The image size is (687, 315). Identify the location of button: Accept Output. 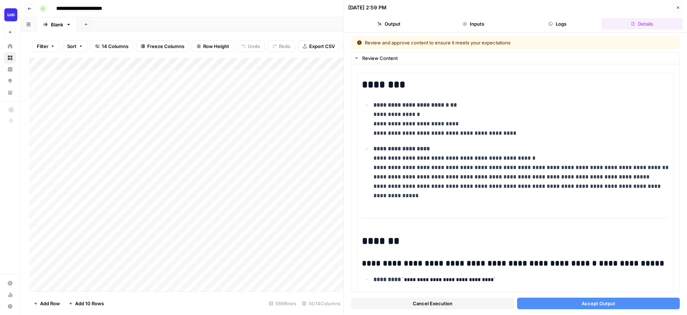
(599, 303).